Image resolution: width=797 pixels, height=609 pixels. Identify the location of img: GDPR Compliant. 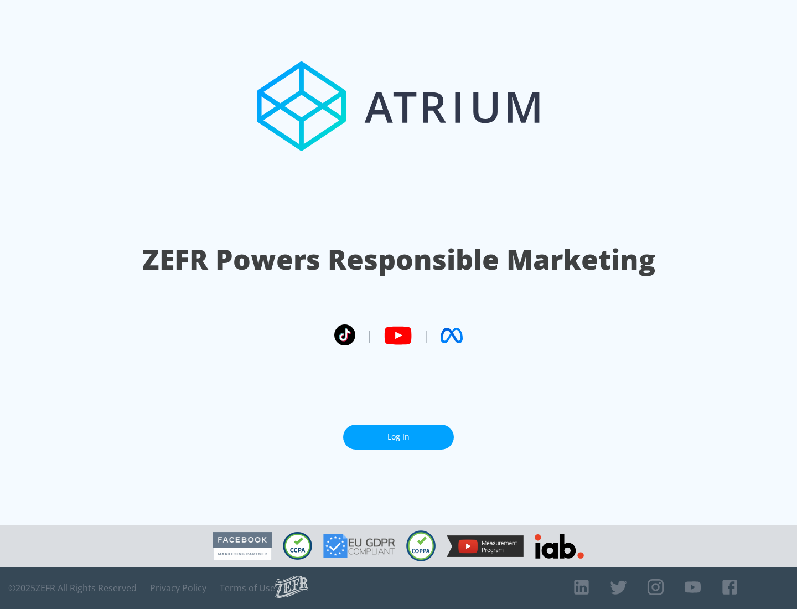
(359, 546).